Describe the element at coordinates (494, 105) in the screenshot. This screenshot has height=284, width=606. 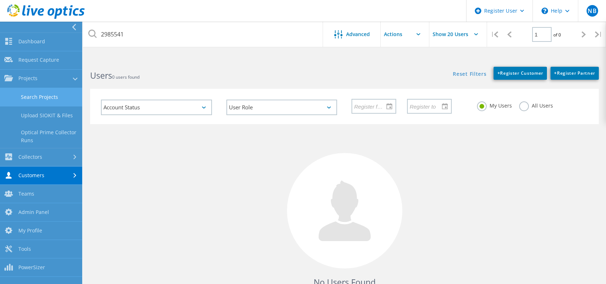
I see `label: My Users` at that location.